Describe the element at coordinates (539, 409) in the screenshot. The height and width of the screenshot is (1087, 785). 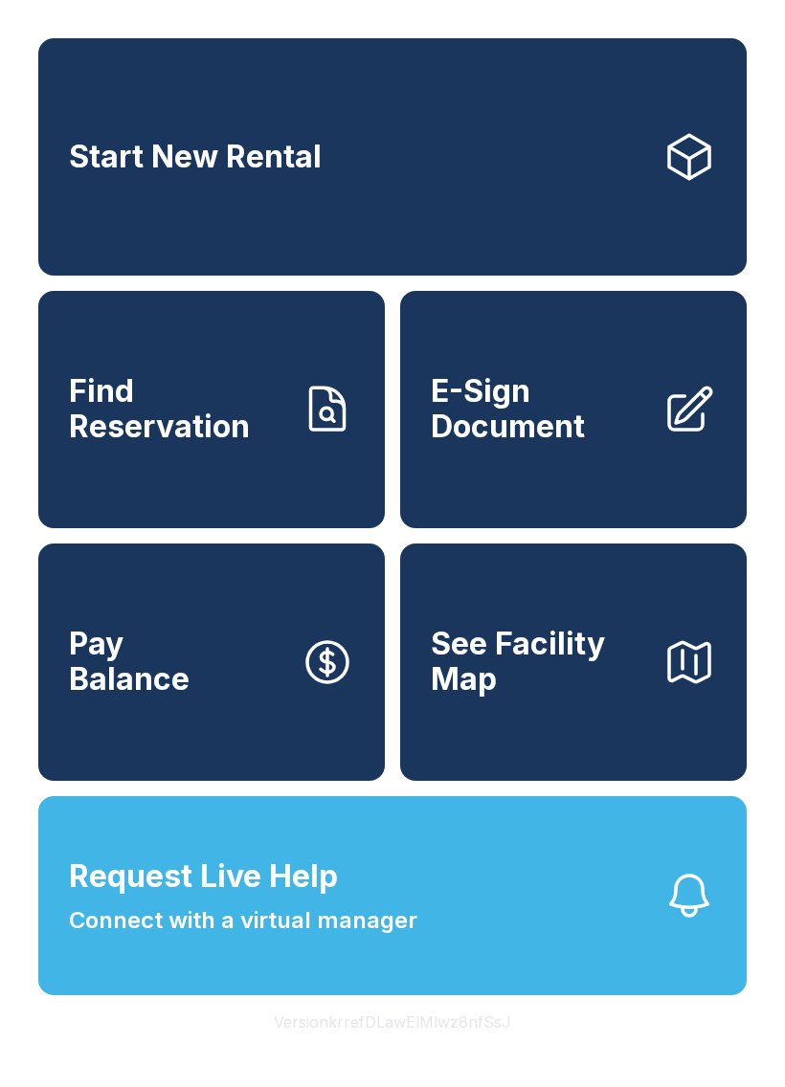
I see `span: E-Sign Document` at that location.